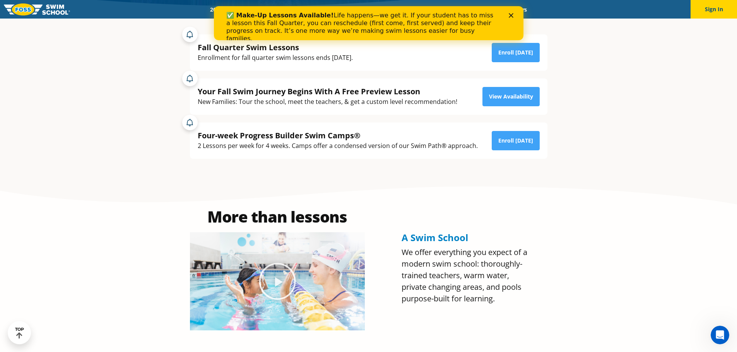 The image size is (737, 352). I want to click on div: TOP, so click(19, 333).